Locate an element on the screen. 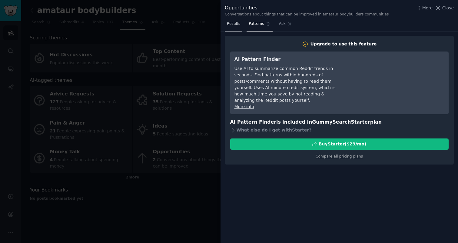  a: Compare all pricing plans is located at coordinates (339, 156).